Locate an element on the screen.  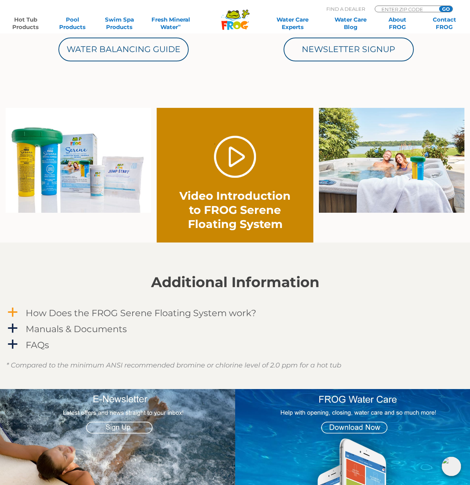
input: GO is located at coordinates (446, 9).